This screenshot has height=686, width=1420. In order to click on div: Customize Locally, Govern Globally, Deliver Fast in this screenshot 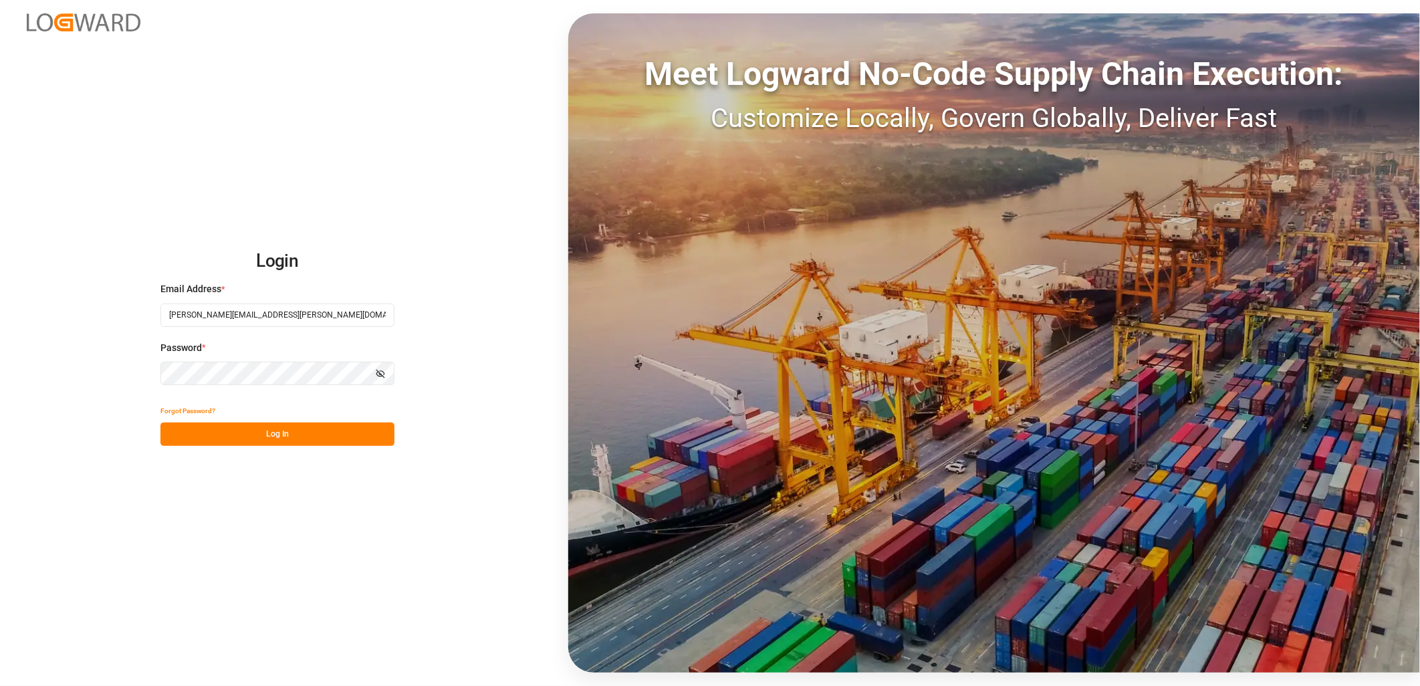, I will do `click(994, 118)`.